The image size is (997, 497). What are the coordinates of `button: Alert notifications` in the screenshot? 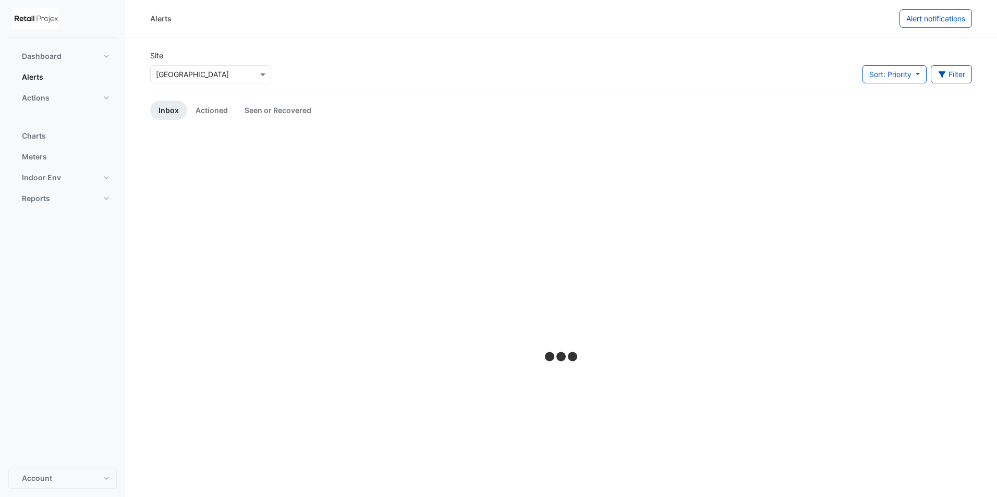 It's located at (935, 18).